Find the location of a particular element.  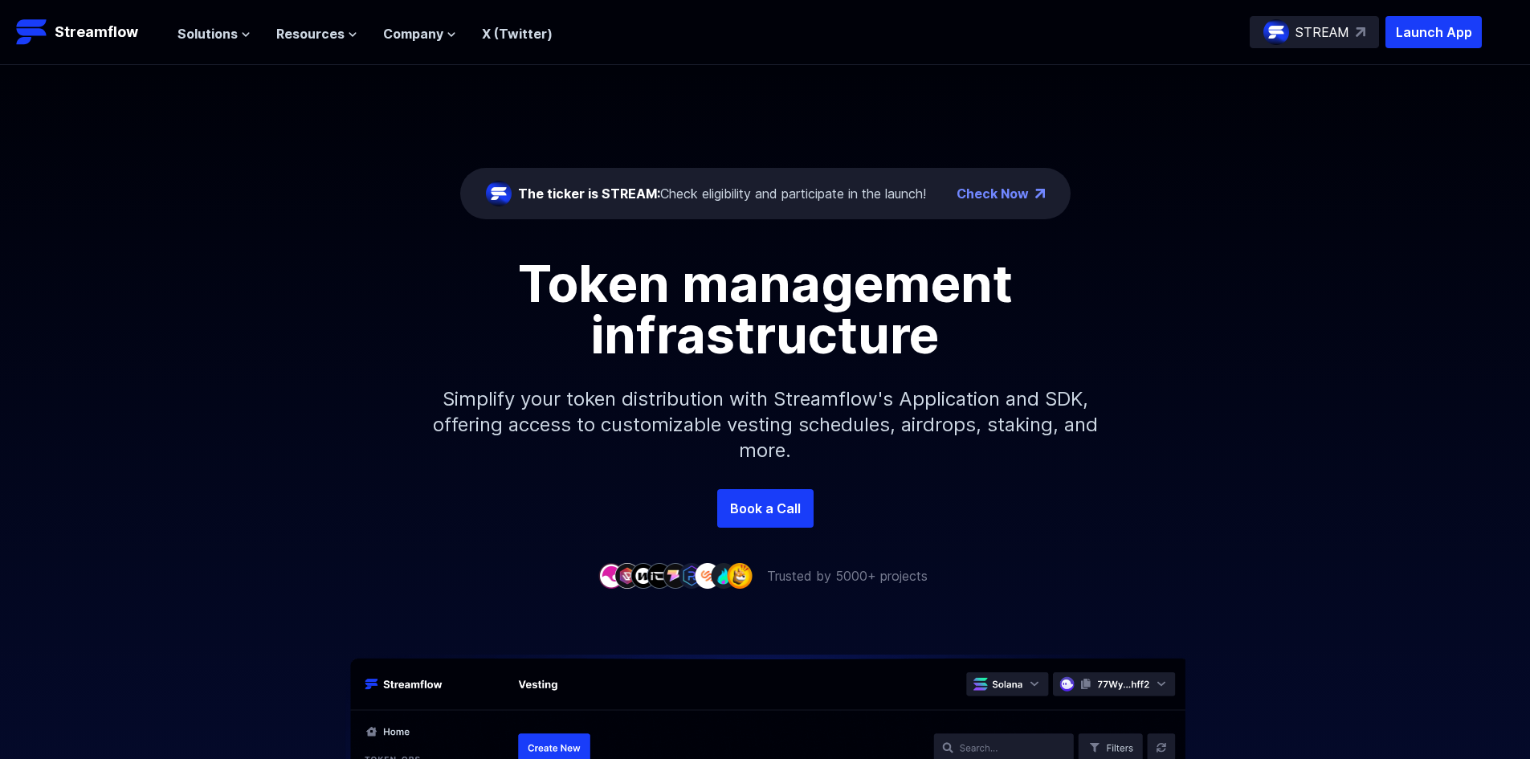

p: Launch App is located at coordinates (1433, 32).